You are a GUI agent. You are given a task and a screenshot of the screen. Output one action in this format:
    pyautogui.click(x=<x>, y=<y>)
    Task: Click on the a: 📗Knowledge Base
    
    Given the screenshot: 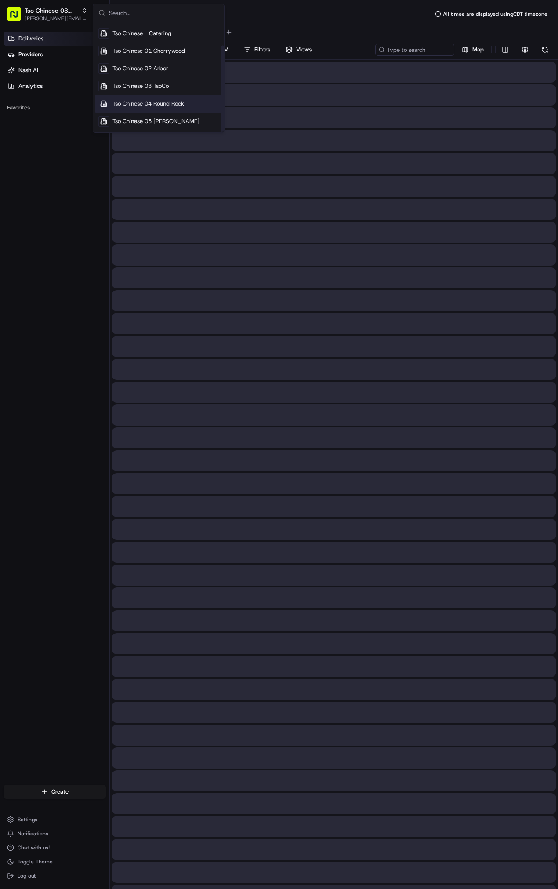 What is the action you would take?
    pyautogui.click(x=38, y=201)
    